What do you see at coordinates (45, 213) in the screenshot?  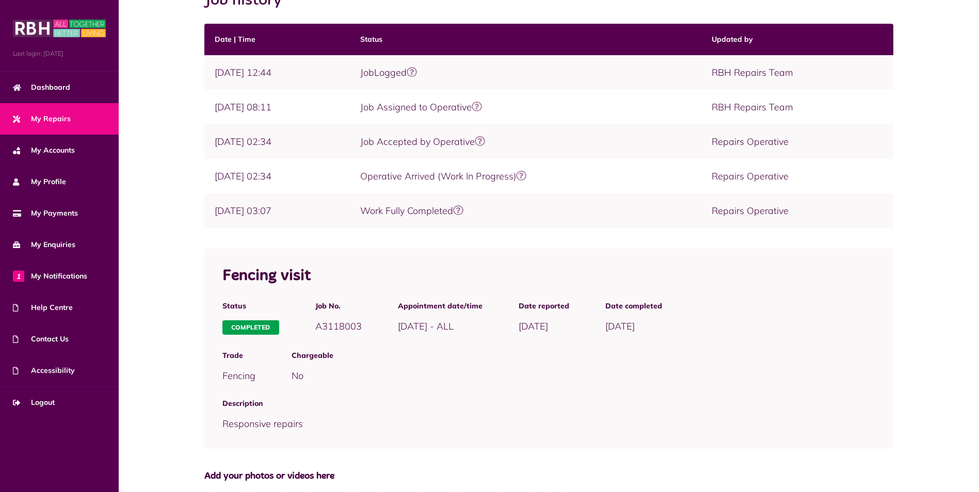 I see `span: My Payments` at bounding box center [45, 213].